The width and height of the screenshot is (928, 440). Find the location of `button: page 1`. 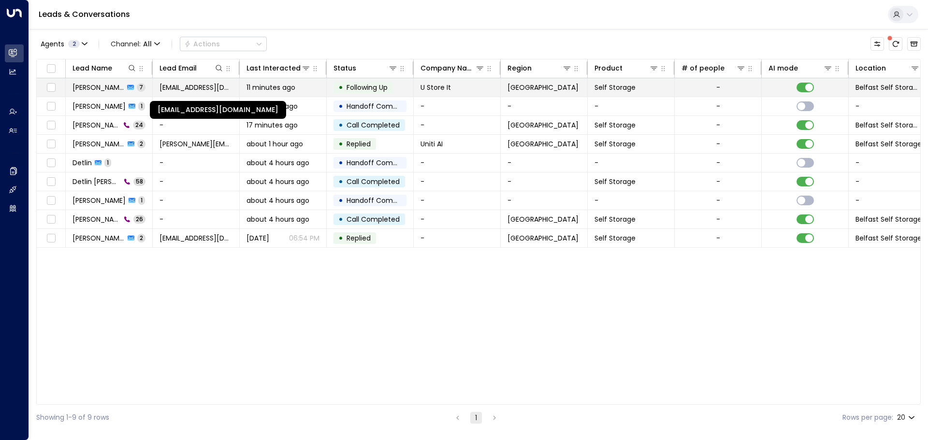

button: page 1 is located at coordinates (476, 418).